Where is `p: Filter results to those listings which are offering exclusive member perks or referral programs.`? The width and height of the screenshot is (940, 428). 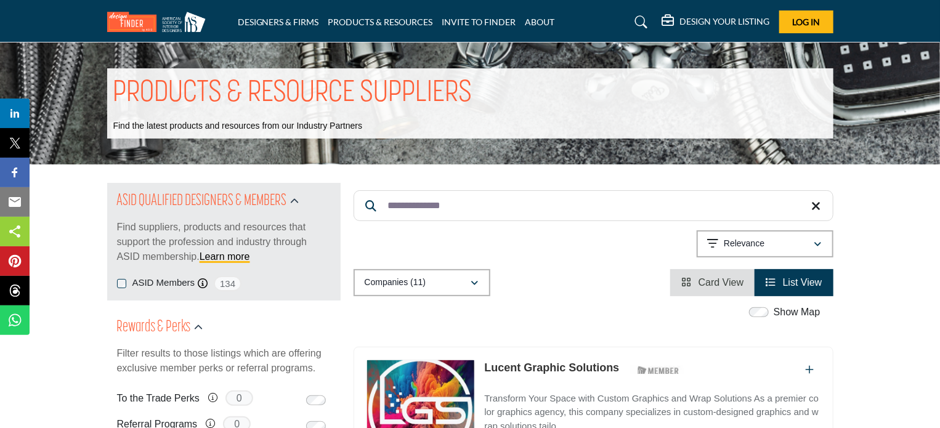 p: Filter results to those listings which are offering exclusive member perks or referral programs. is located at coordinates (224, 361).